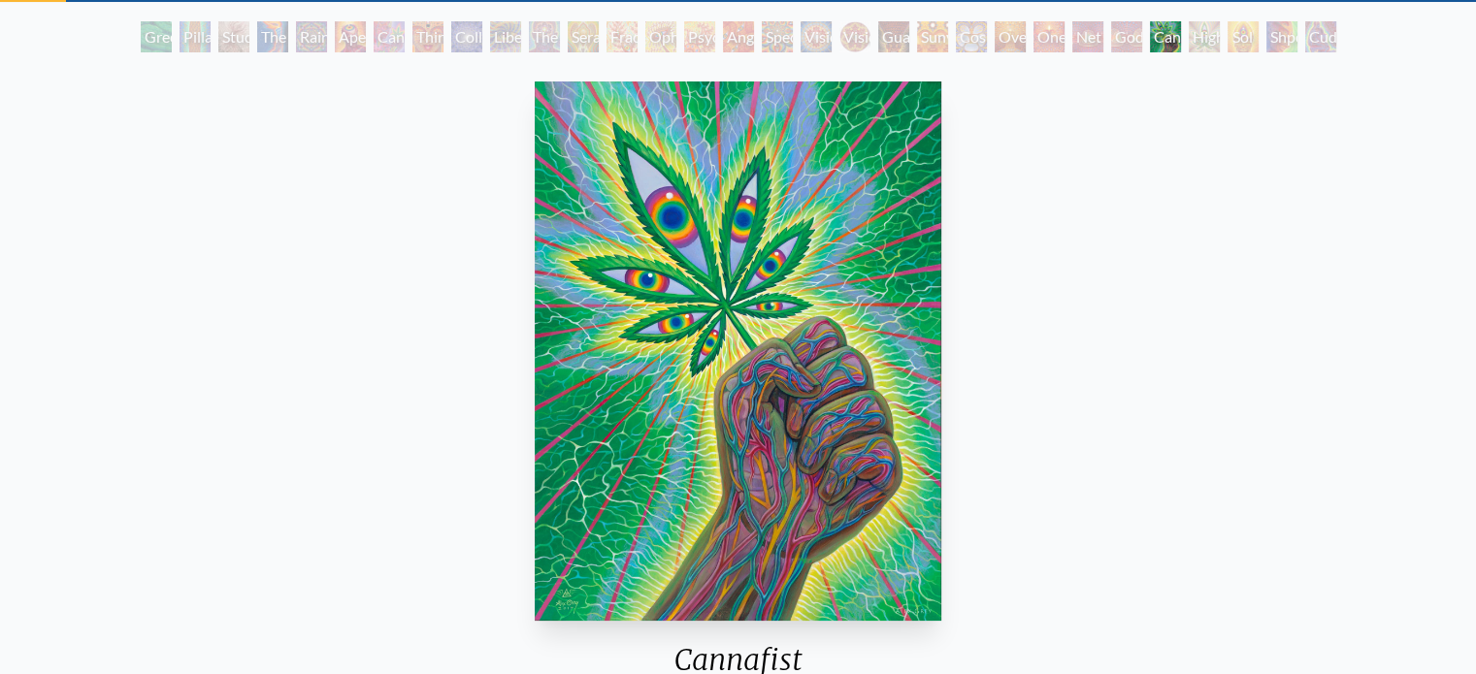  Describe the element at coordinates (700, 37) in the screenshot. I see `div: Psychomicrograph of a Fractal Paisley Cherub Feather Tip` at that location.